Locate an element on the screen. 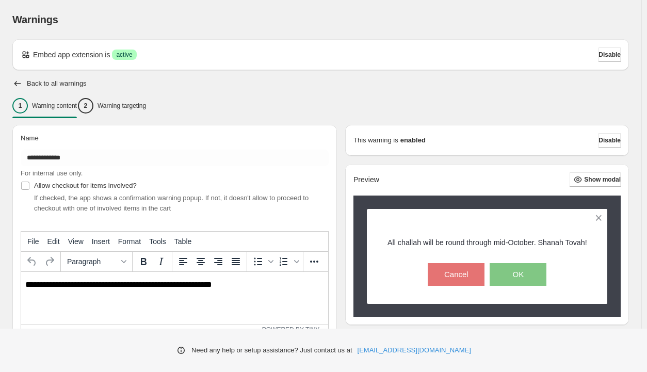 This screenshot has height=372, width=647. button: Formats is located at coordinates (97, 262).